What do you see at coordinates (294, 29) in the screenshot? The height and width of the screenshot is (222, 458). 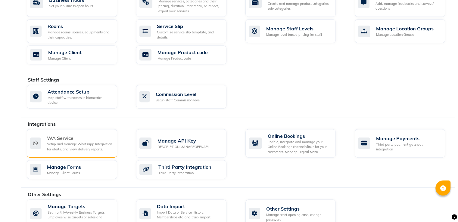 I see `div: Manage Staff Levels` at bounding box center [294, 29].